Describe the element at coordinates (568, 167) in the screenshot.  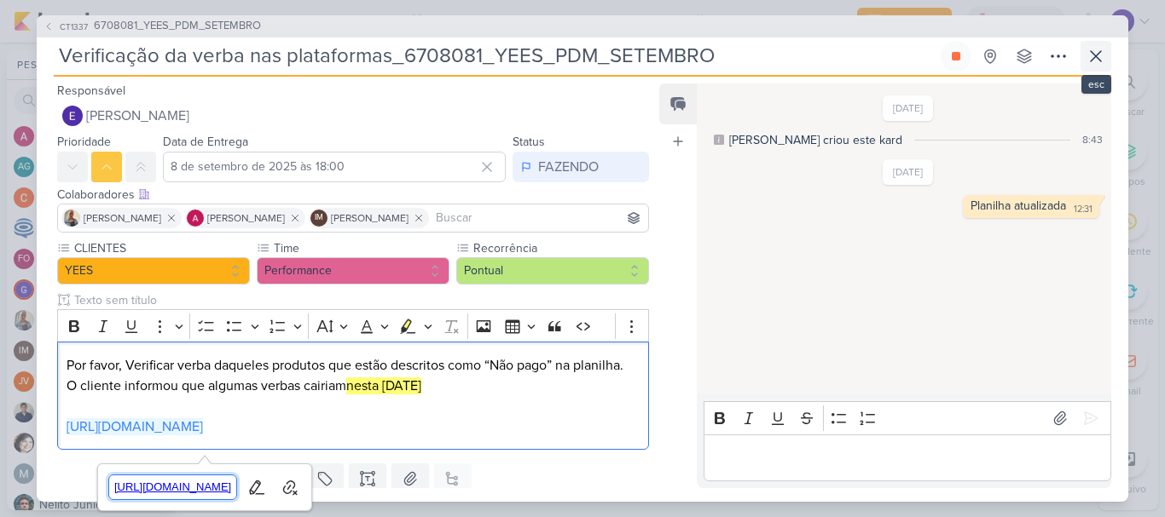
I see `div: FAZENDO` at that location.